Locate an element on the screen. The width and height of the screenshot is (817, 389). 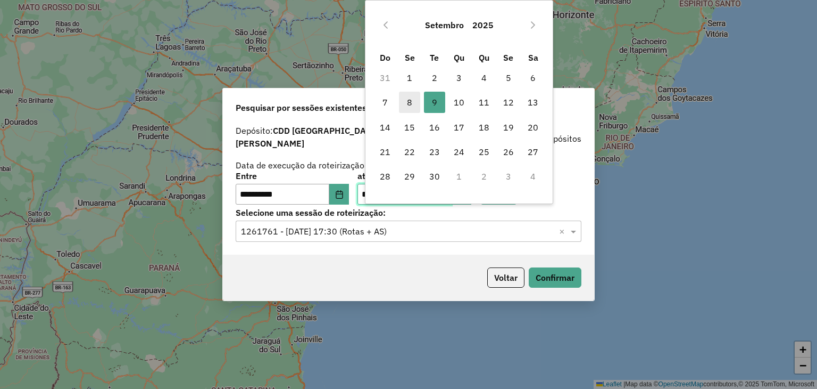
td: 26 is located at coordinates (509, 152).